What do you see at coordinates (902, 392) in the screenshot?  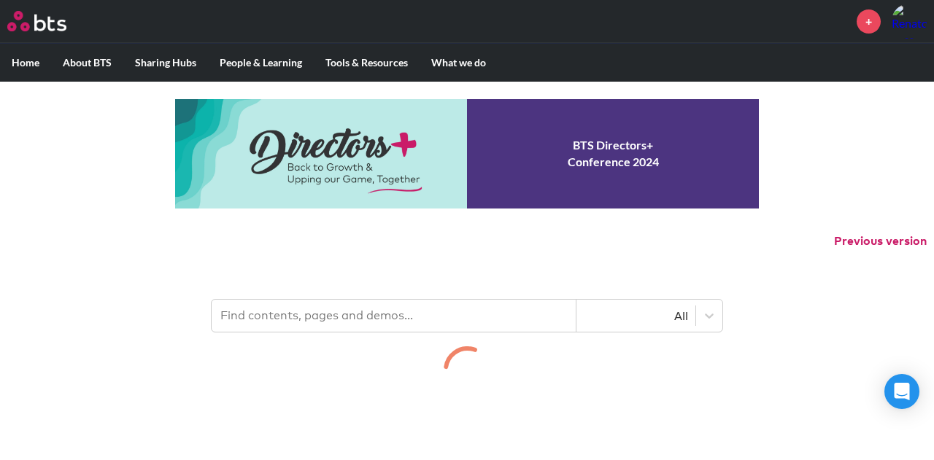 I see `div: Open Intercom Messenger` at bounding box center [902, 392].